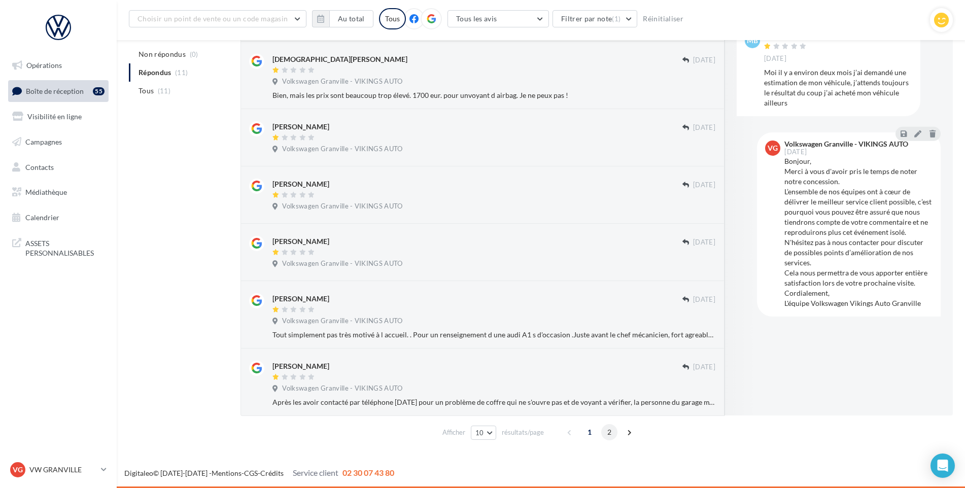 The image size is (965, 488). What do you see at coordinates (46, 192) in the screenshot?
I see `span: Médiathèque` at bounding box center [46, 192].